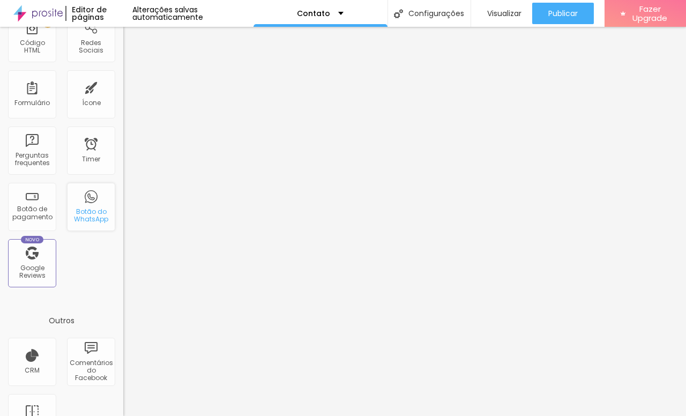 This screenshot has width=686, height=416. Describe the element at coordinates (398, 13) in the screenshot. I see `img: Icone` at that location.